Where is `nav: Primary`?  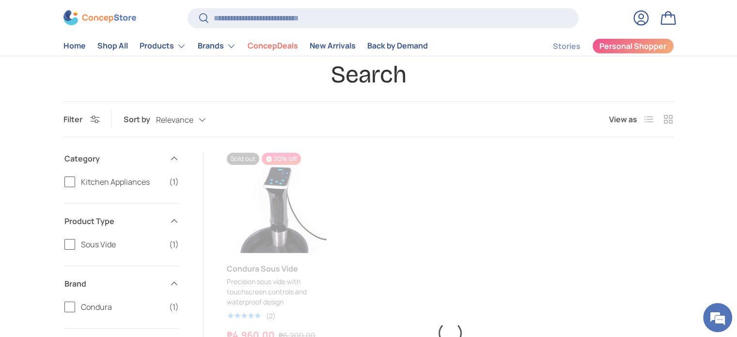
nav: Primary is located at coordinates (246, 46).